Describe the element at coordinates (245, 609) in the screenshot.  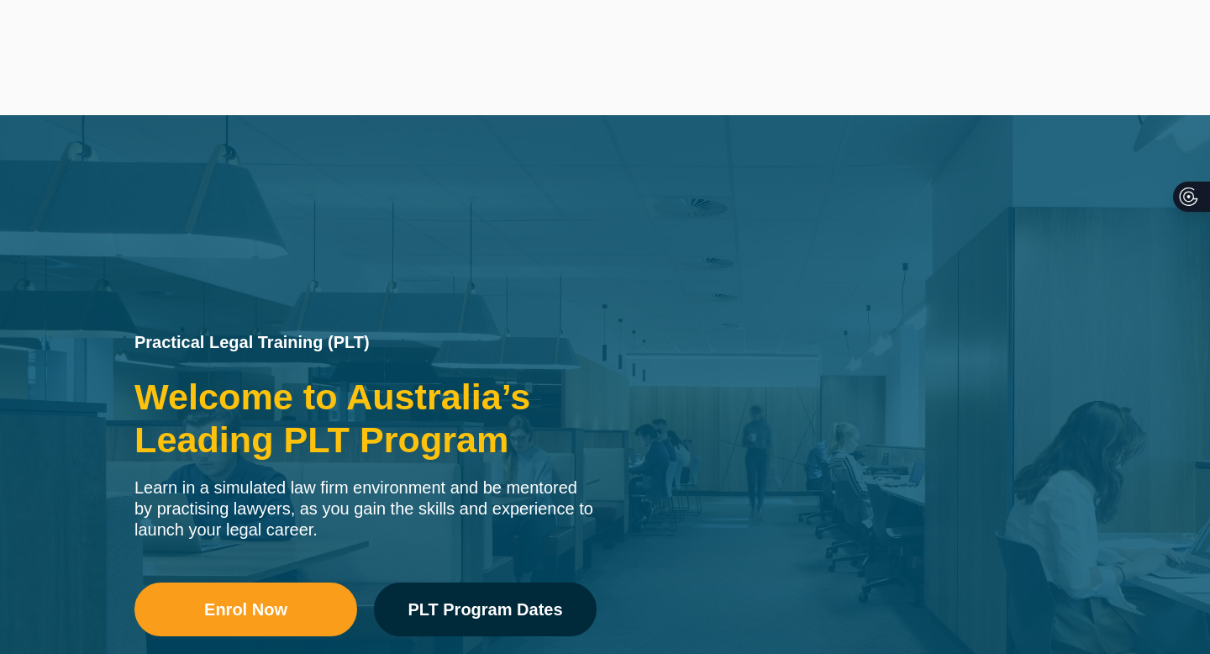
I see `a: Enrol Now` at that location.